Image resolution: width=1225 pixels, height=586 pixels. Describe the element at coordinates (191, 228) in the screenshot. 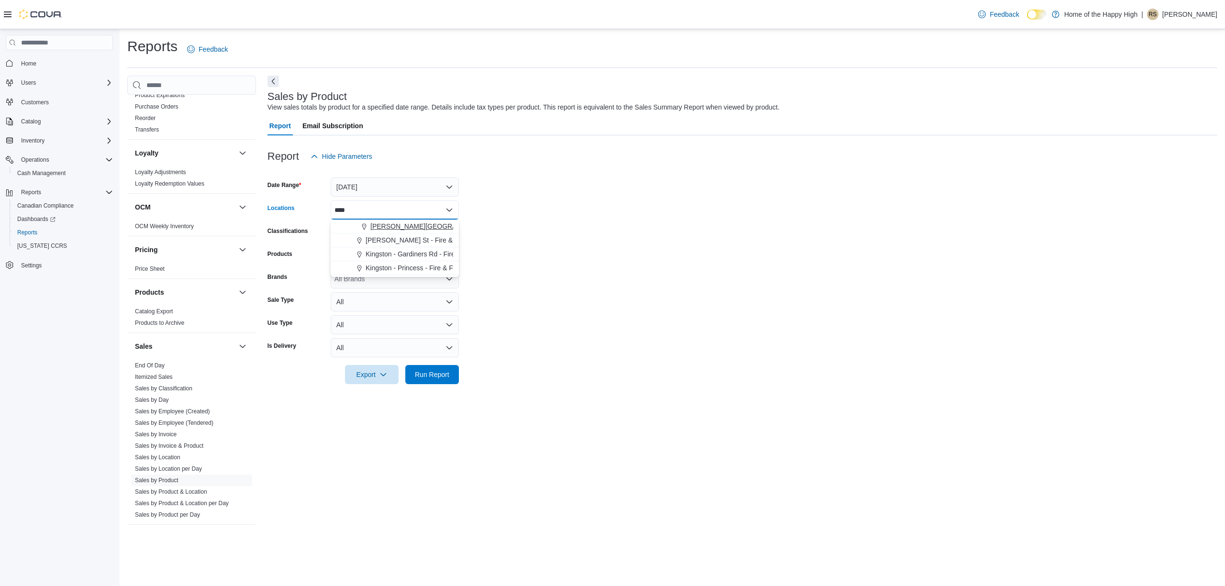

I see `div: OCM` at that location.